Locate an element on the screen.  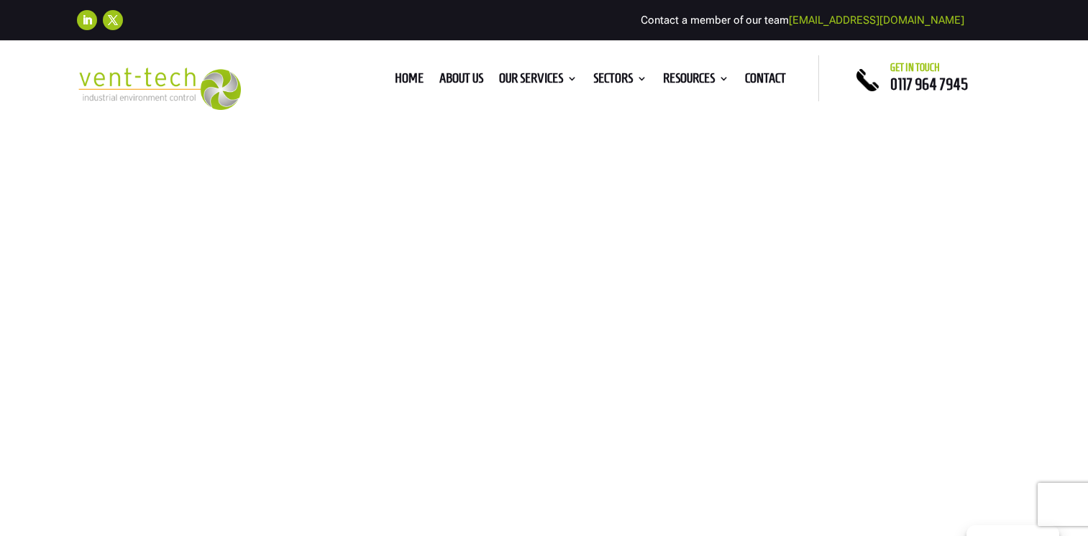
a: Contact is located at coordinates (765, 81).